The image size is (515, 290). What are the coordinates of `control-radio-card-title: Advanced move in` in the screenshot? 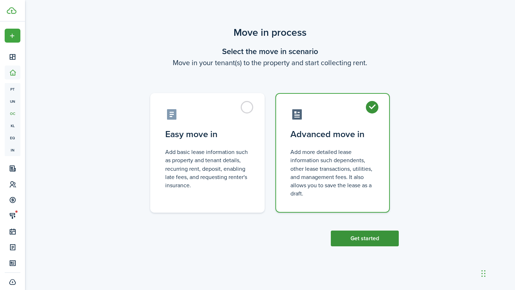 It's located at (333, 134).